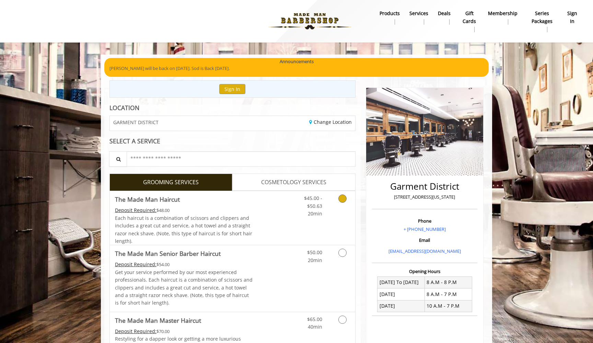 Image resolution: width=593 pixels, height=343 pixels. Describe the element at coordinates (331, 122) in the screenshot. I see `a: Change Location` at that location.